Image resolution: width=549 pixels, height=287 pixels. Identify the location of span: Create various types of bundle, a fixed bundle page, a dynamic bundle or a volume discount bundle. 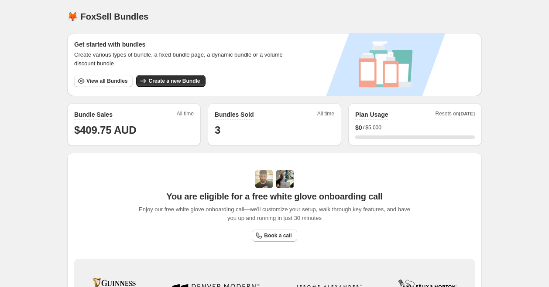
(182, 59).